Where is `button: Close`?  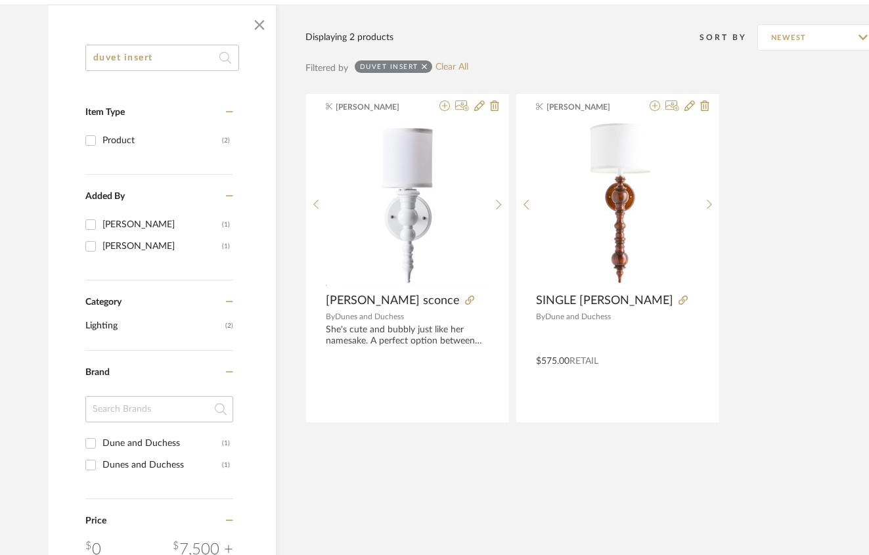 button: Close is located at coordinates (259, 25).